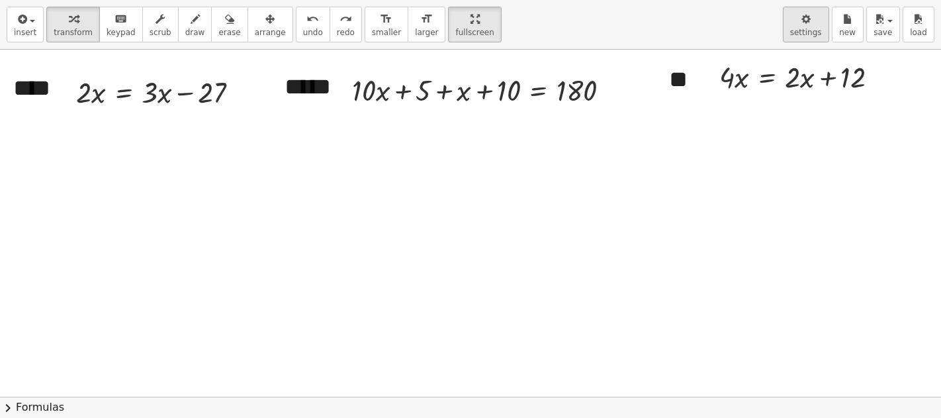 This screenshot has height=418, width=941. What do you see at coordinates (847, 32) in the screenshot?
I see `span: new` at bounding box center [847, 32].